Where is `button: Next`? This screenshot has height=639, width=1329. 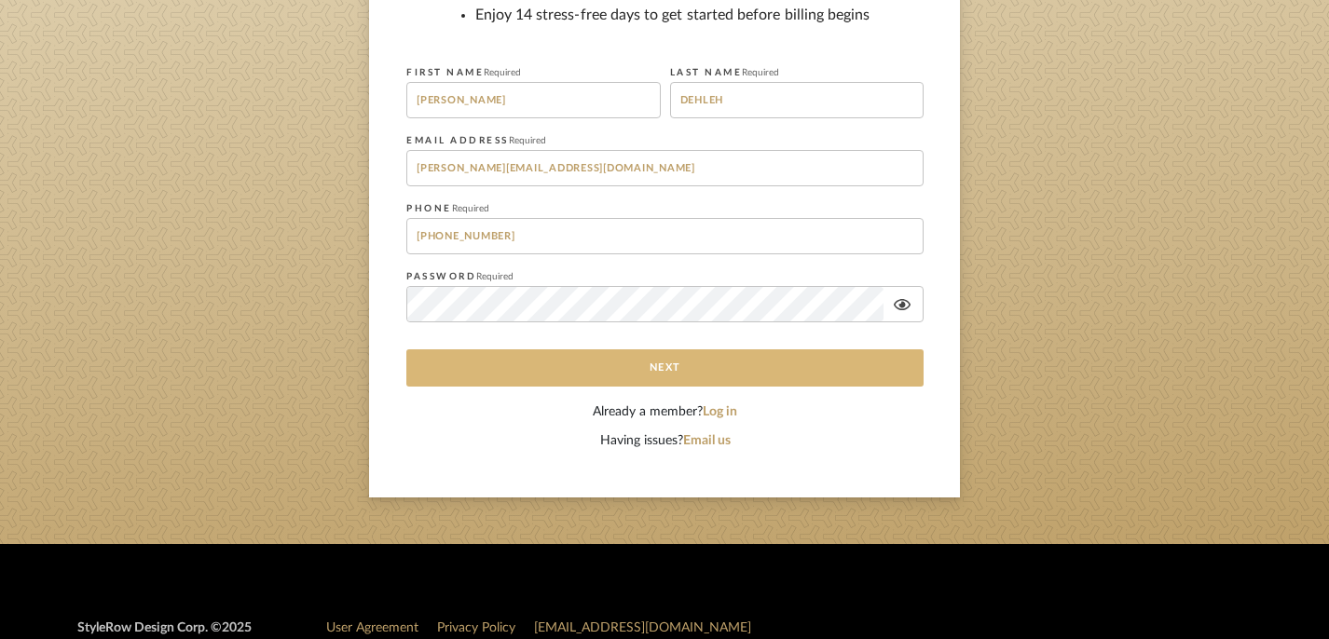
button: Next is located at coordinates (665, 368).